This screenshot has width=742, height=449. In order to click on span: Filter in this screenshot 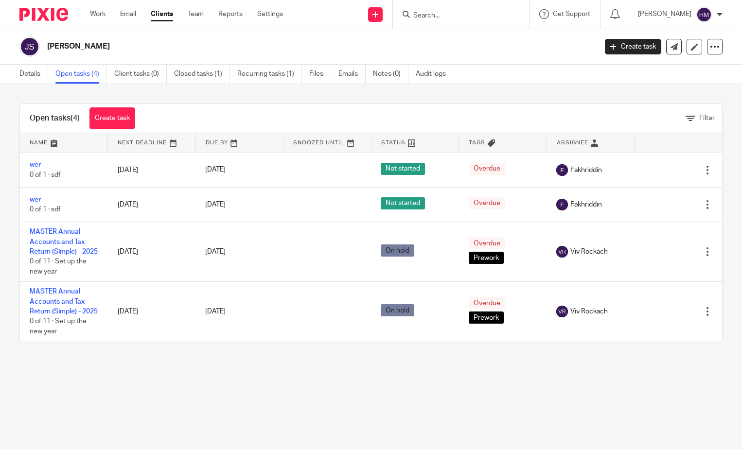, I will do `click(707, 118)`.